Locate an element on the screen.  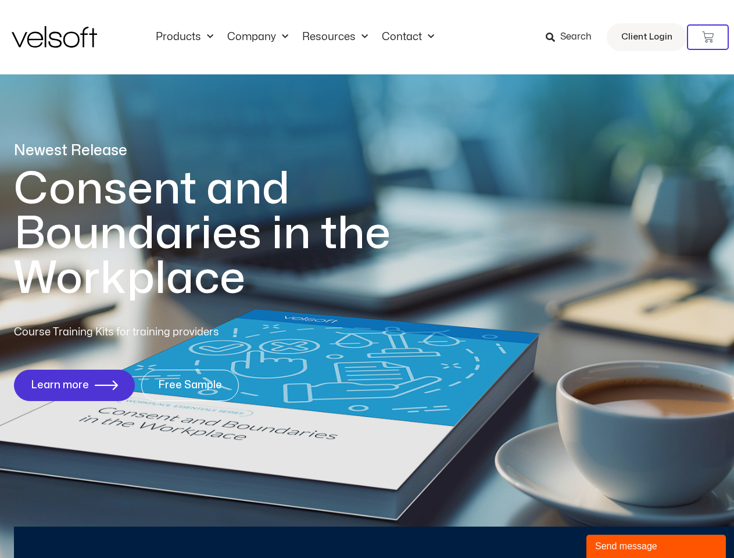
a: Search is located at coordinates (573, 37).